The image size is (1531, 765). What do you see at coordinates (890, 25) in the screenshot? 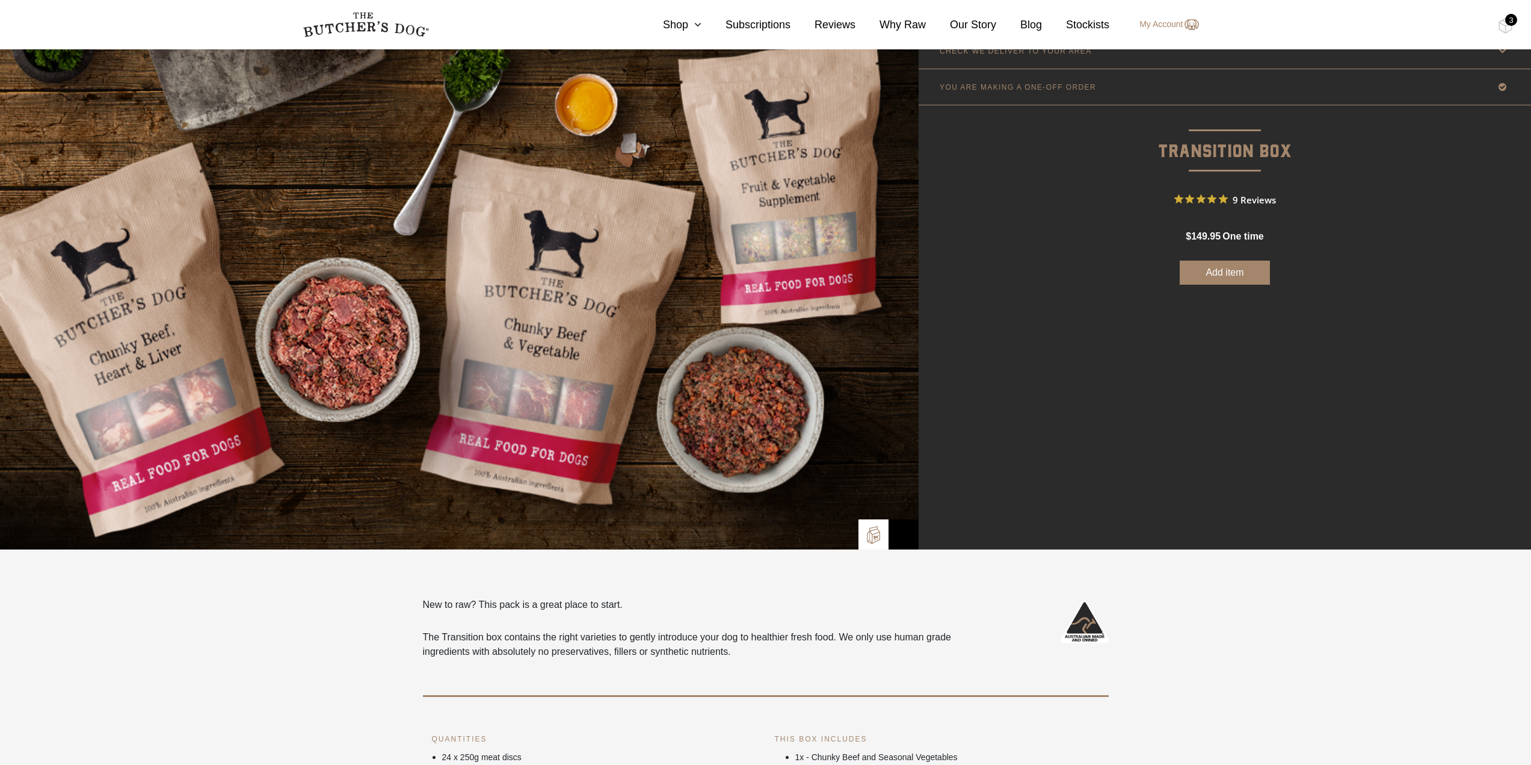
I see `a: Why Raw` at bounding box center [890, 25].